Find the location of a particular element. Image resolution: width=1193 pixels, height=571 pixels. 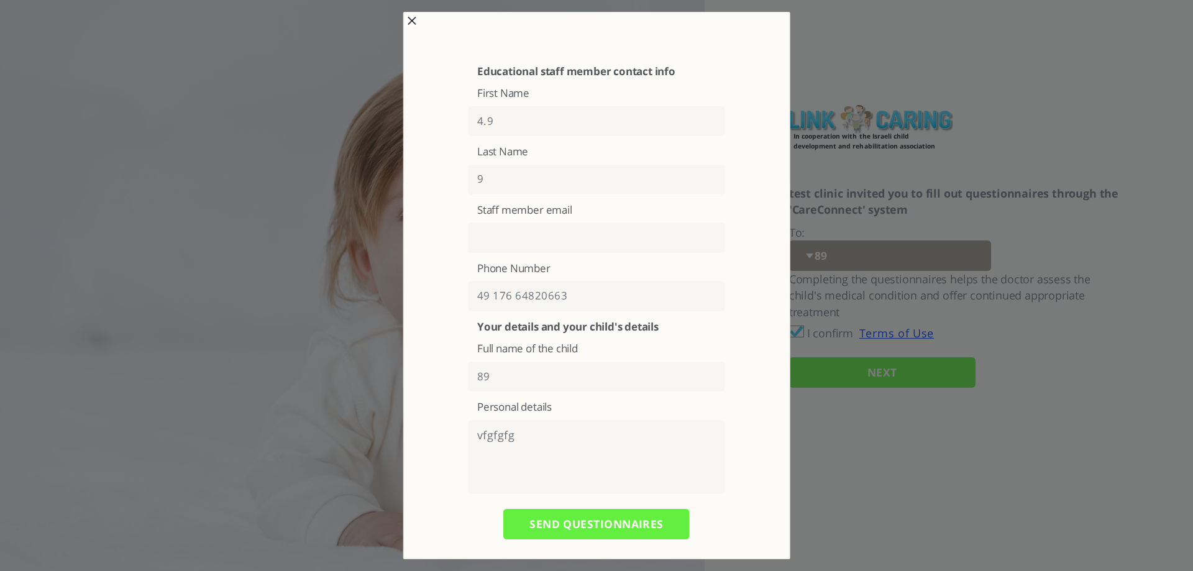

label: Full name of the child is located at coordinates (597, 349).